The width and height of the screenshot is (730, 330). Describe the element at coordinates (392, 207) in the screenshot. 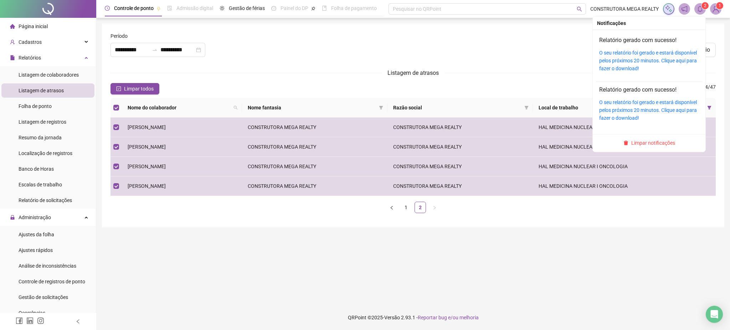

I see `button: left` at that location.